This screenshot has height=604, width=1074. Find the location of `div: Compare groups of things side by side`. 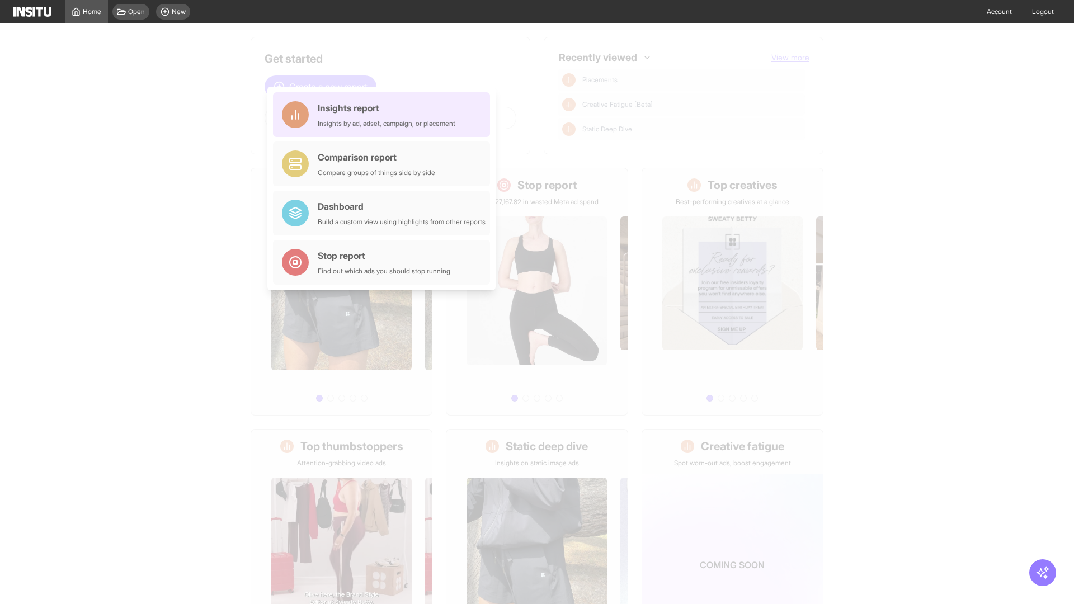

div: Compare groups of things side by side is located at coordinates (377, 173).